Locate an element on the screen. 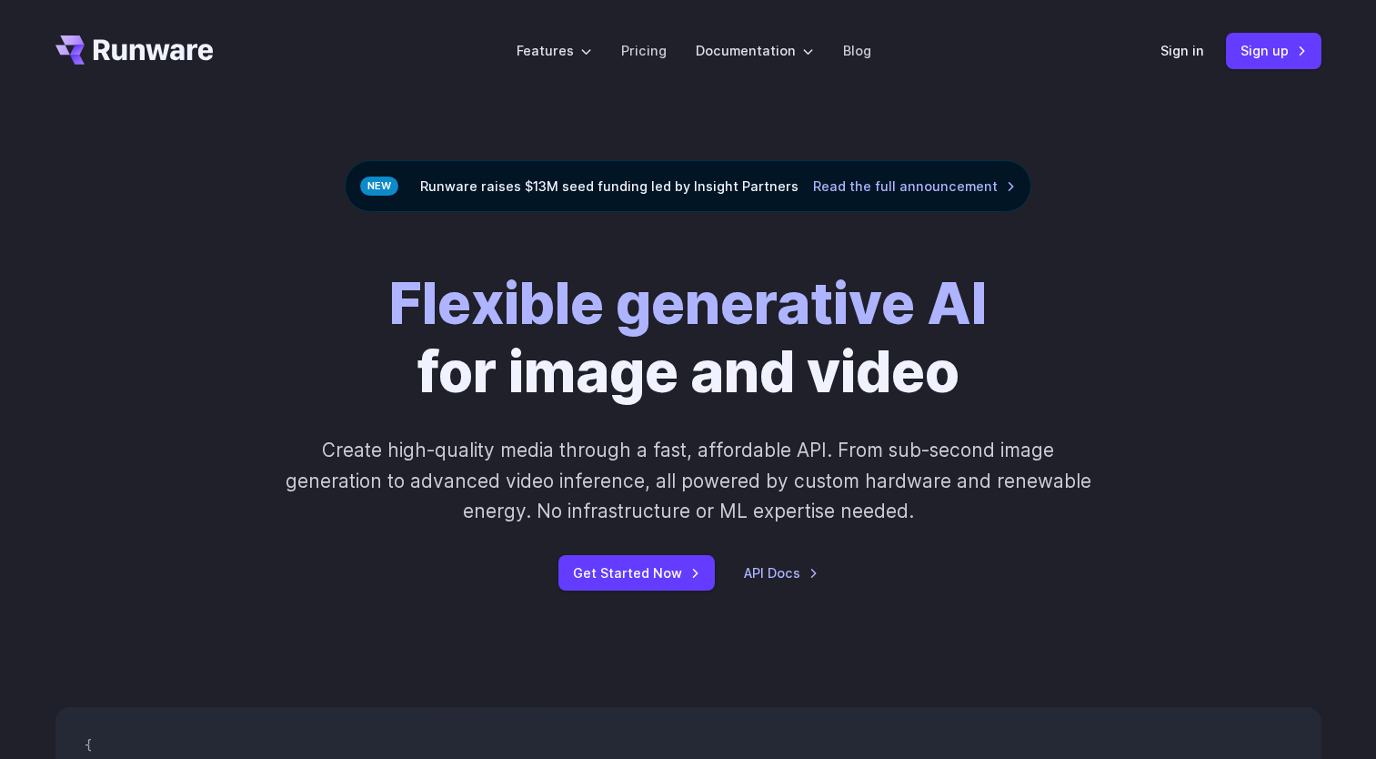 This screenshot has width=1376, height=759. a: Sign up is located at coordinates (1274, 50).